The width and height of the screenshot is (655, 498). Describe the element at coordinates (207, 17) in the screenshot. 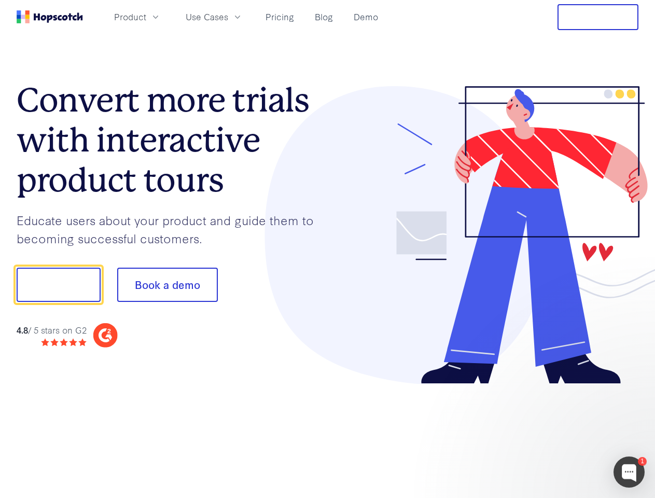

I see `span: Use Cases` at that location.